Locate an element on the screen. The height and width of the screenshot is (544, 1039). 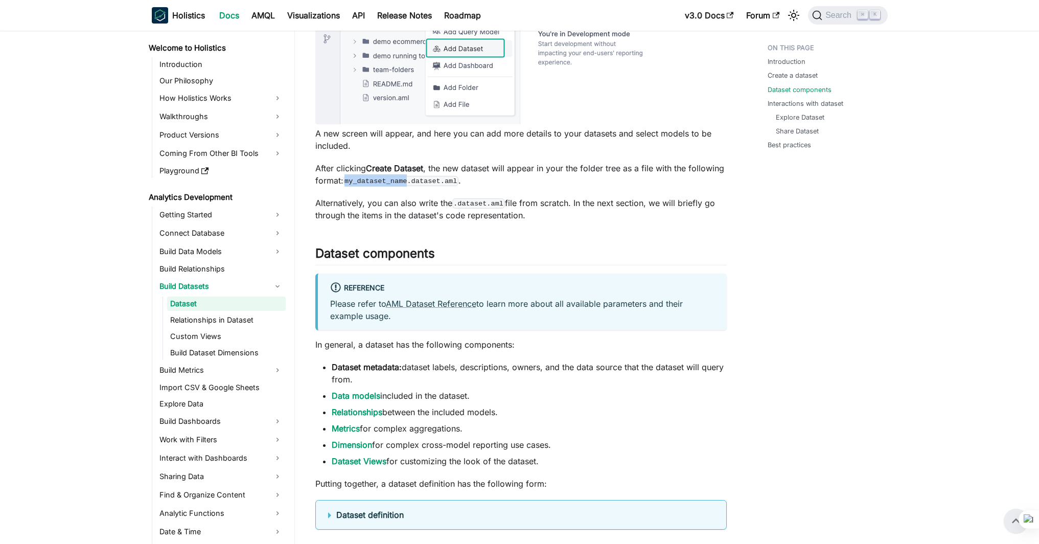
a: Relationships in Dataset is located at coordinates (226, 320).